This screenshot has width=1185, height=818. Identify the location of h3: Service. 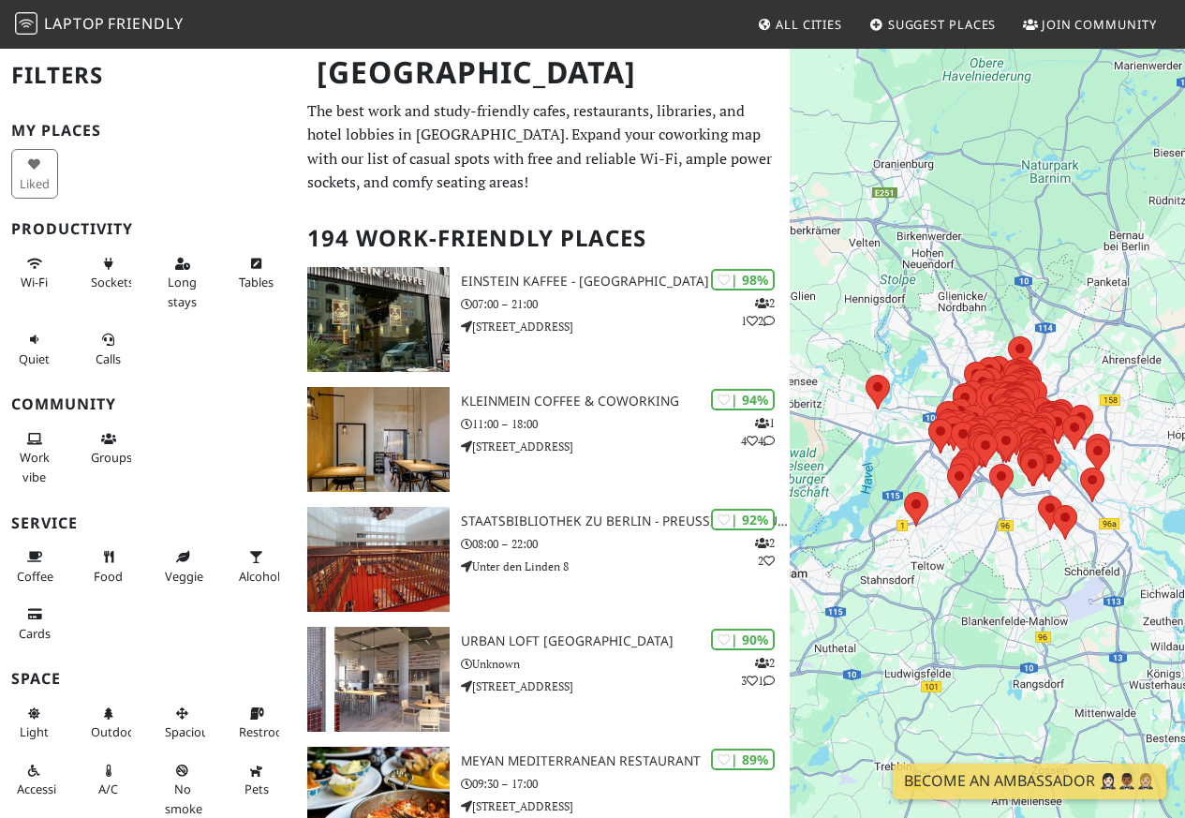
(148, 523).